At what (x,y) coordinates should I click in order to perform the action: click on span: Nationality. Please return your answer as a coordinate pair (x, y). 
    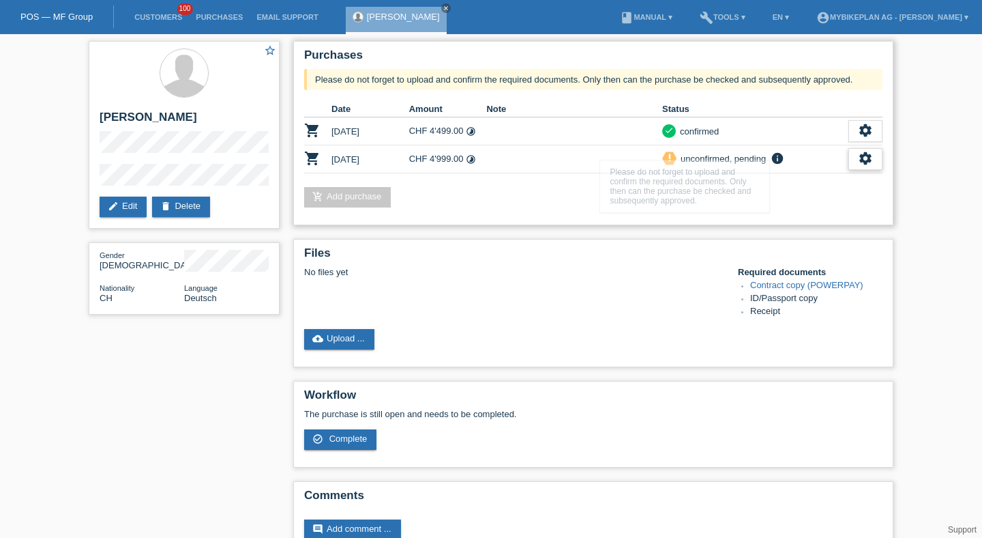
    Looking at the image, I should click on (117, 288).